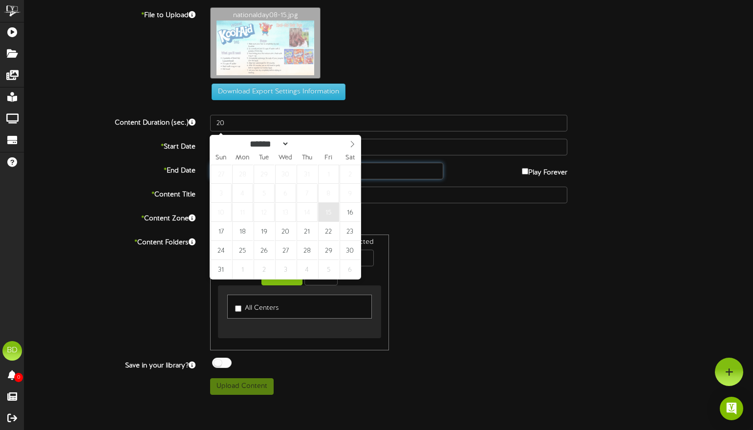  What do you see at coordinates (328, 212) in the screenshot?
I see `span: August 15, 2025` at bounding box center [328, 212].